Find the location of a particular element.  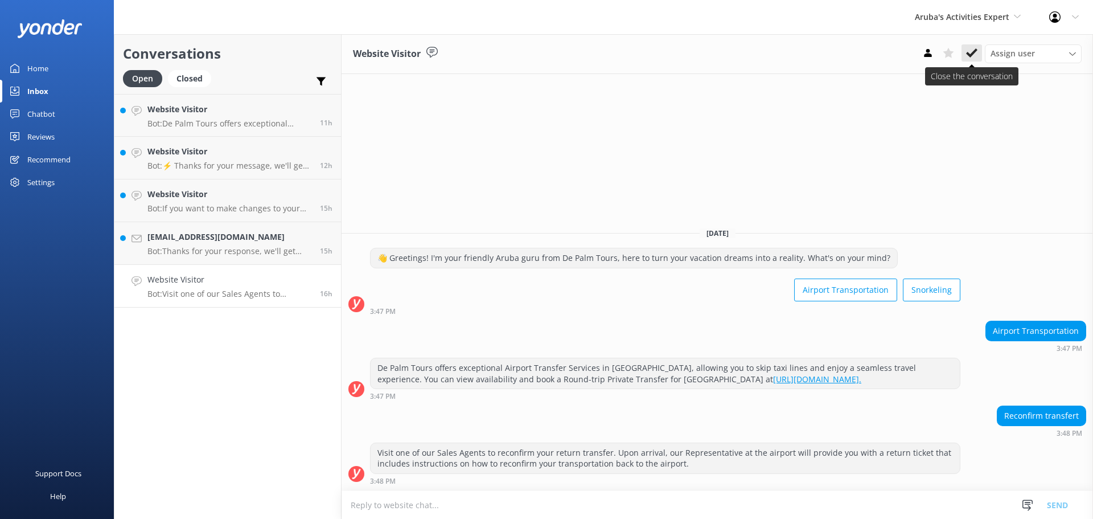

h3: Website Visitor is located at coordinates (386, 54).